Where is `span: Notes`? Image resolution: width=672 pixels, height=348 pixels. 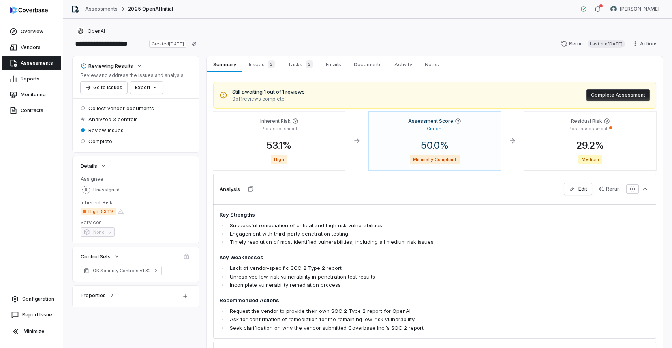 span: Notes is located at coordinates (432, 64).